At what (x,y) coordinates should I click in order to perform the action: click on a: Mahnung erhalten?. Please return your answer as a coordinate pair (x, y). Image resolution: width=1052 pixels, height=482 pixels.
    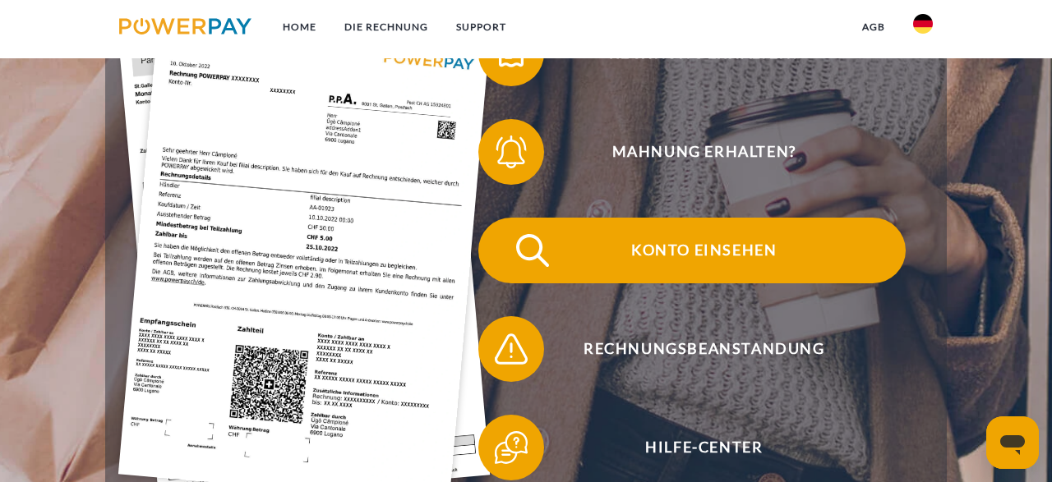
    Looking at the image, I should click on (692, 152).